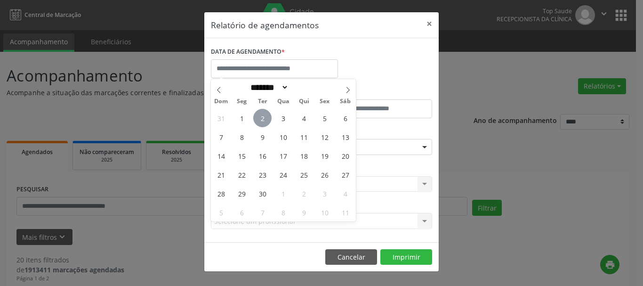 This screenshot has width=643, height=286. I want to click on label: DATA DE AGENDAMENTO, so click(248, 52).